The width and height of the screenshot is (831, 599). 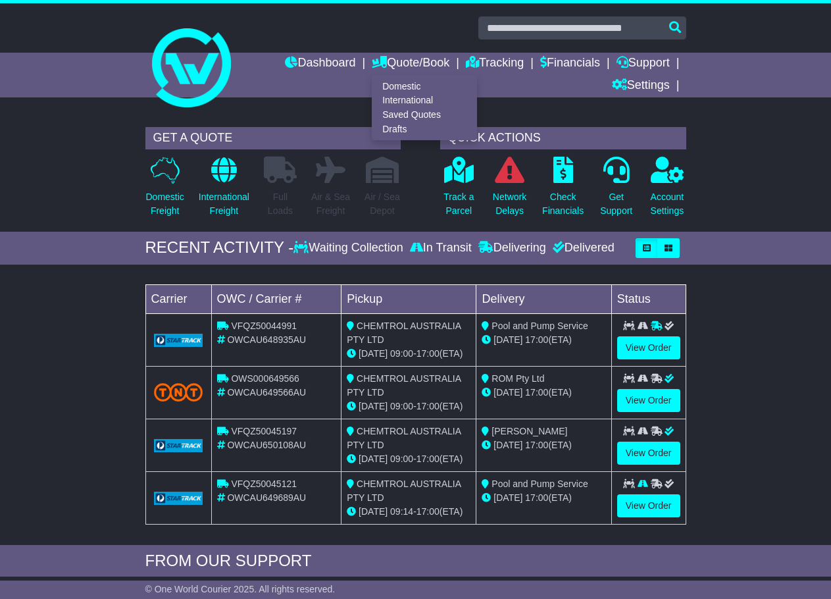 What do you see at coordinates (411, 64) in the screenshot?
I see `a: Quote/Book` at bounding box center [411, 64].